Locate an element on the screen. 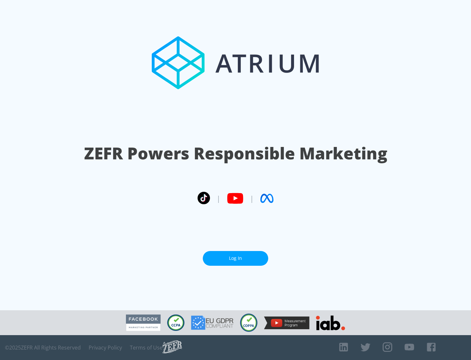 This screenshot has height=360, width=471. a: Log In is located at coordinates (236, 258).